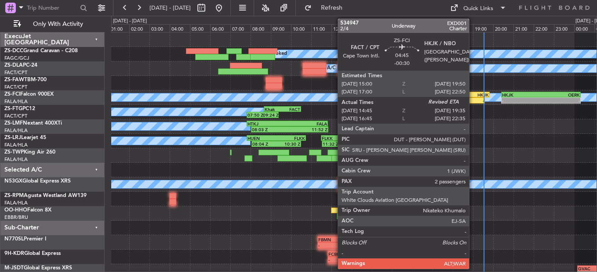  What do you see at coordinates (25, 80) in the screenshot?
I see `a: ZS-FAWTBM-700` at bounding box center [25, 80].